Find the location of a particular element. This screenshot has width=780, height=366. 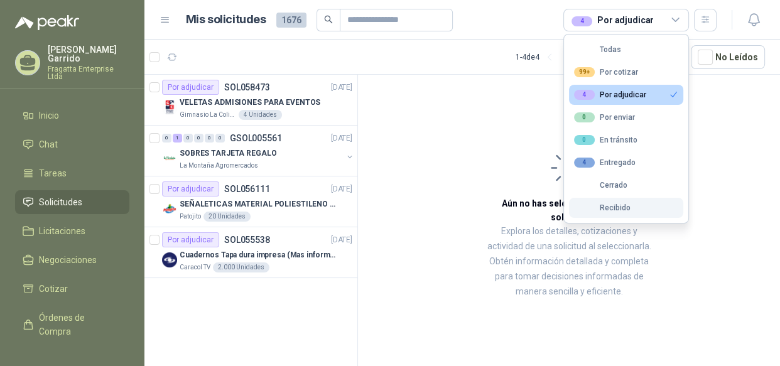

div: Por cotizar is located at coordinates (606, 72).